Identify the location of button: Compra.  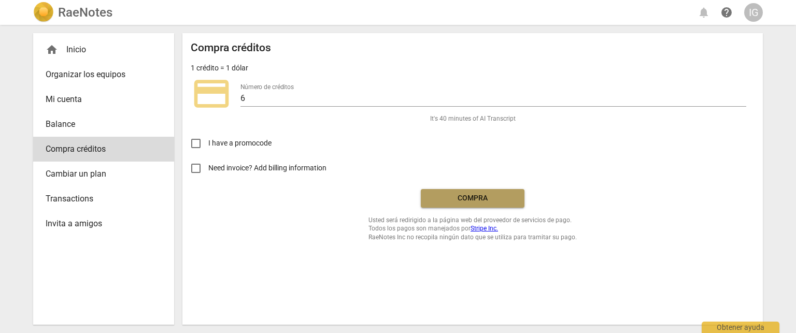
(473, 199).